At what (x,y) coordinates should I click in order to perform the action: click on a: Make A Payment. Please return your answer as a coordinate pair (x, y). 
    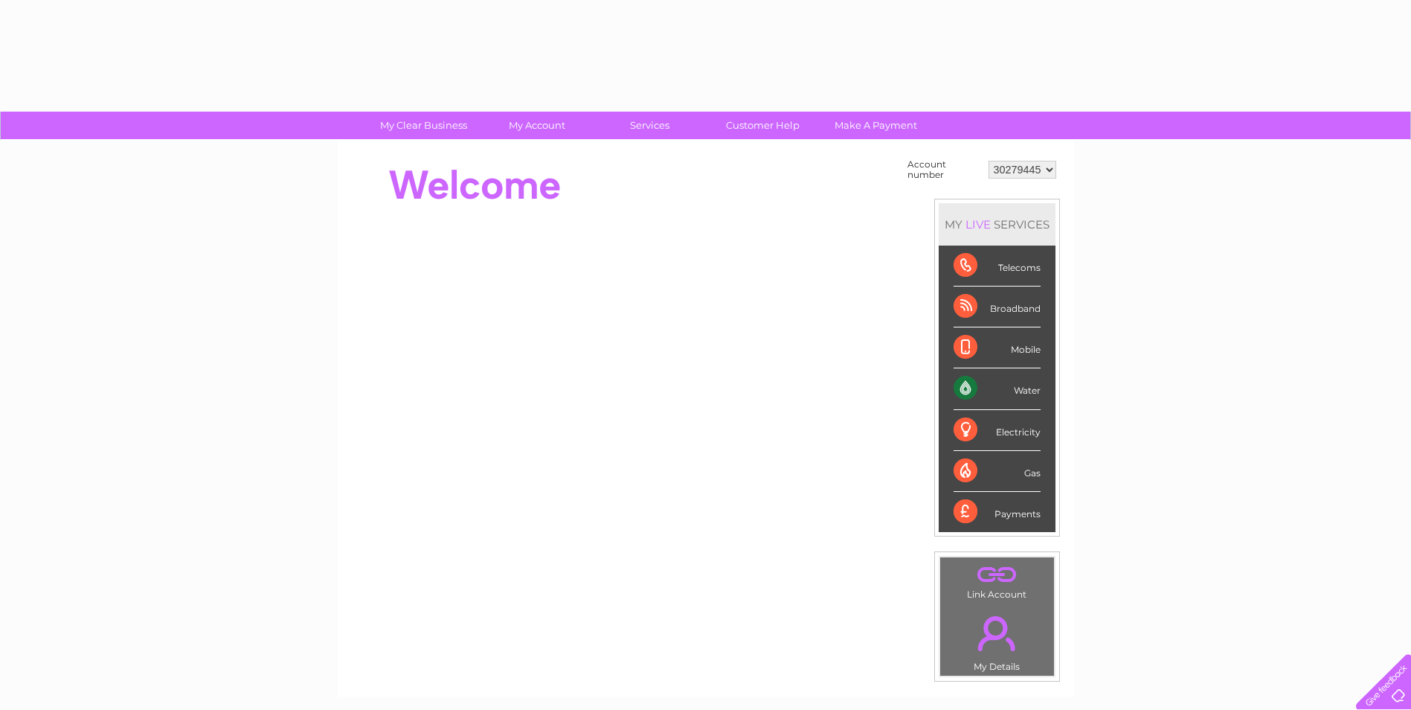
    Looking at the image, I should click on (875, 125).